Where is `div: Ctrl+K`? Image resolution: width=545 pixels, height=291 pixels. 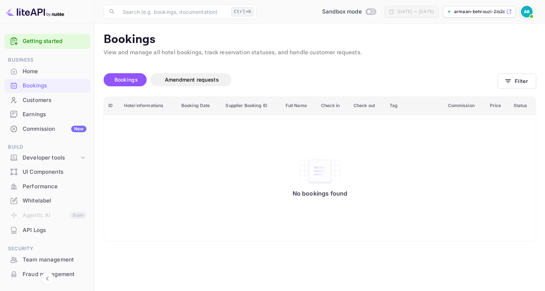 div: Ctrl+K is located at coordinates (242, 12).